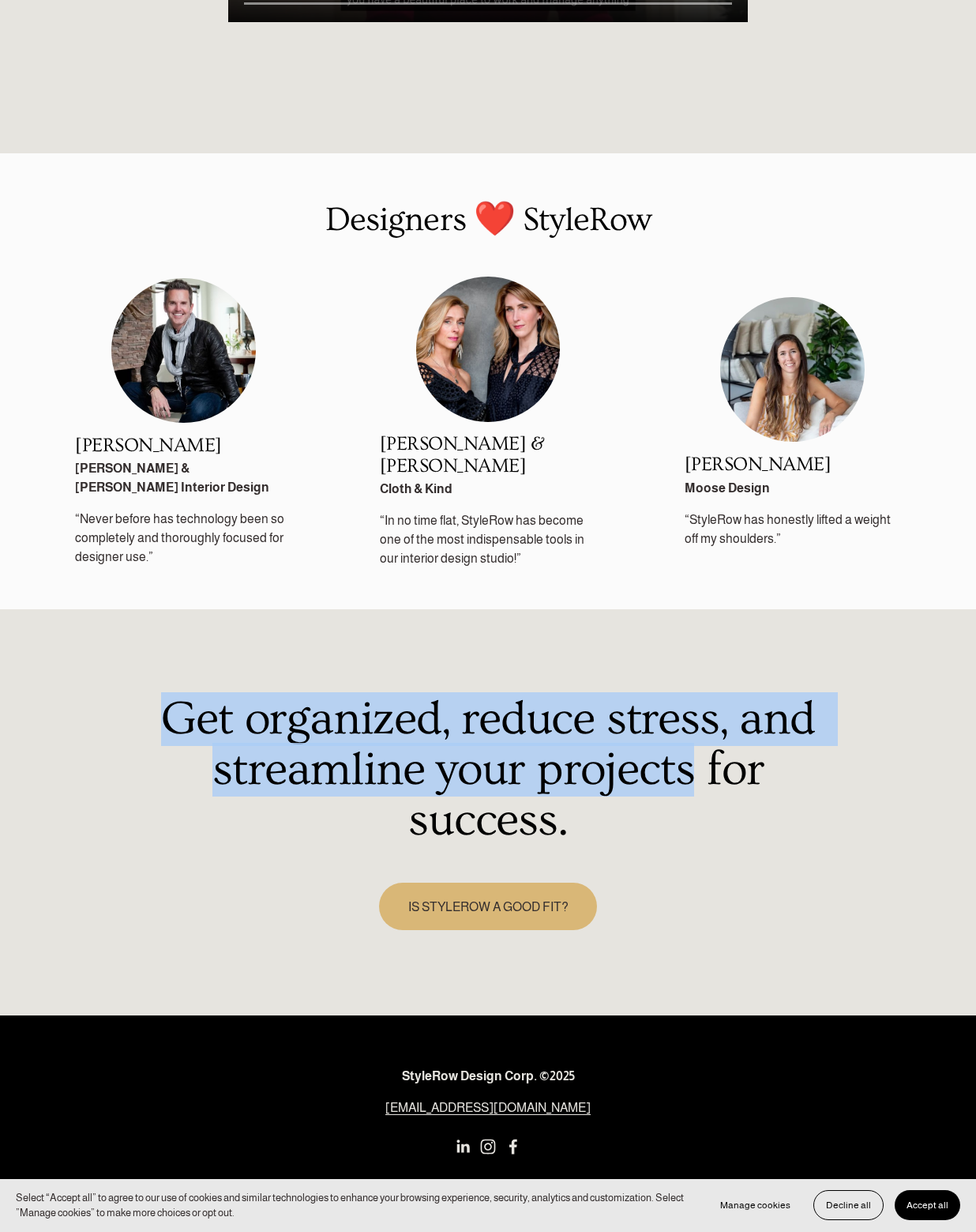 The image size is (976, 1232). What do you see at coordinates (927, 1205) in the screenshot?
I see `span: Accept all` at bounding box center [927, 1205].